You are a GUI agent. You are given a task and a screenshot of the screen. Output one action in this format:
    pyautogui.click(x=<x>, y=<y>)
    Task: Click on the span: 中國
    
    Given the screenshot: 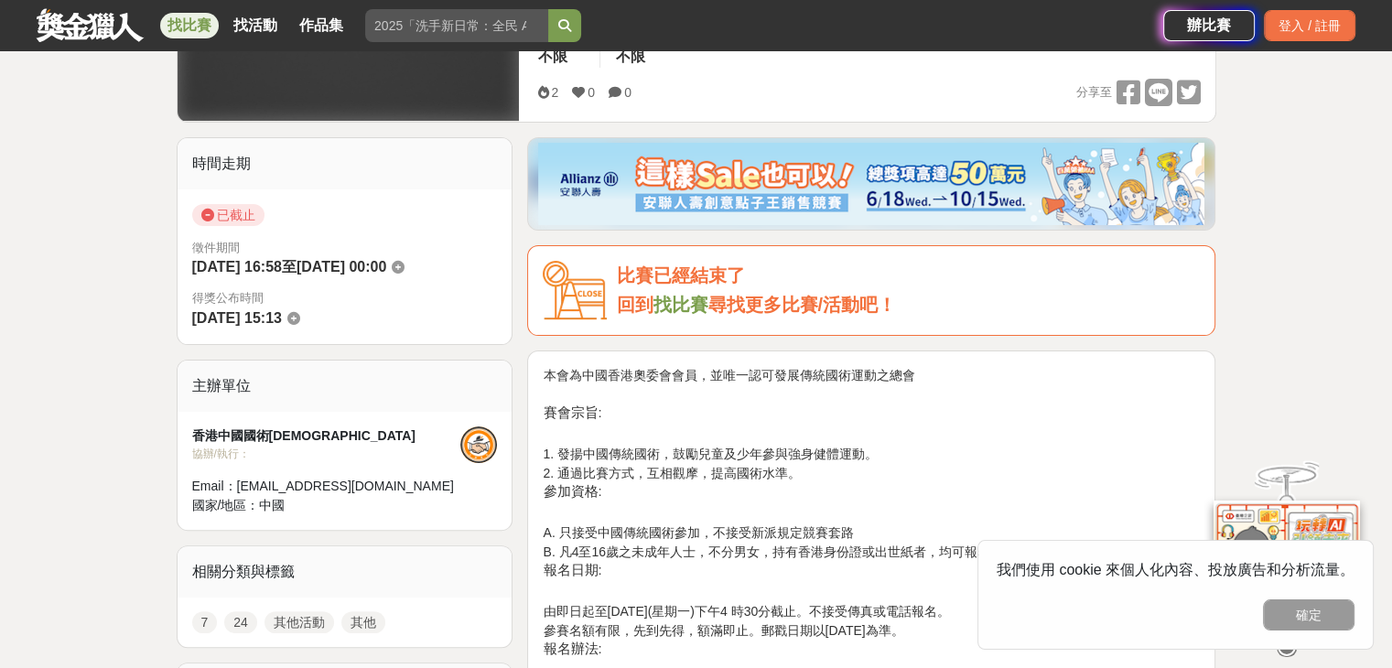 What is the action you would take?
    pyautogui.click(x=272, y=505)
    